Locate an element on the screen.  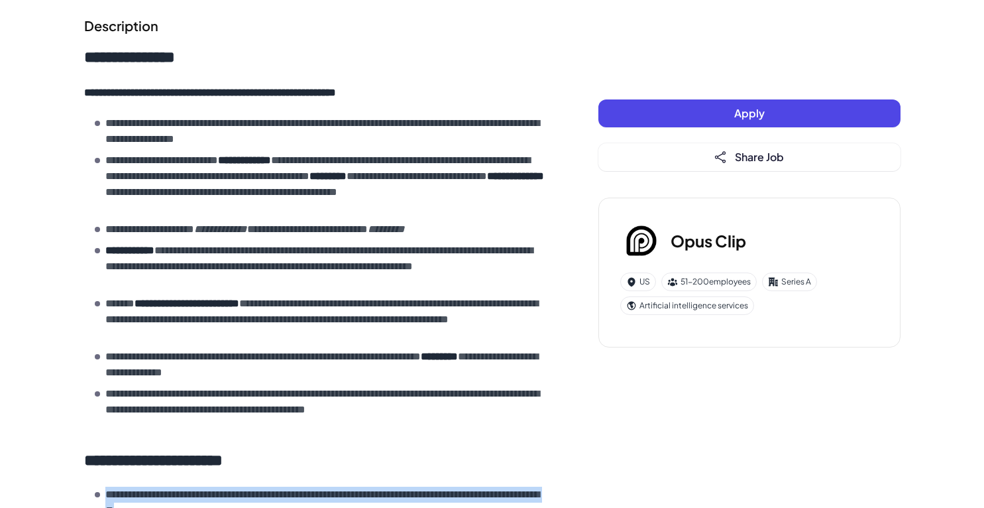
h3: Opus Clip is located at coordinates (709, 241).